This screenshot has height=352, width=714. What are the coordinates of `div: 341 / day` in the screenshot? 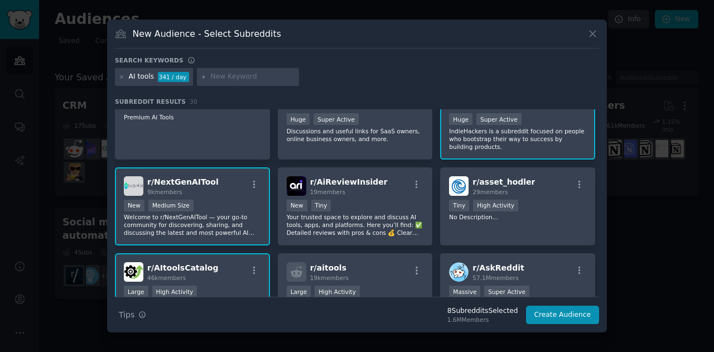 It's located at (174, 77).